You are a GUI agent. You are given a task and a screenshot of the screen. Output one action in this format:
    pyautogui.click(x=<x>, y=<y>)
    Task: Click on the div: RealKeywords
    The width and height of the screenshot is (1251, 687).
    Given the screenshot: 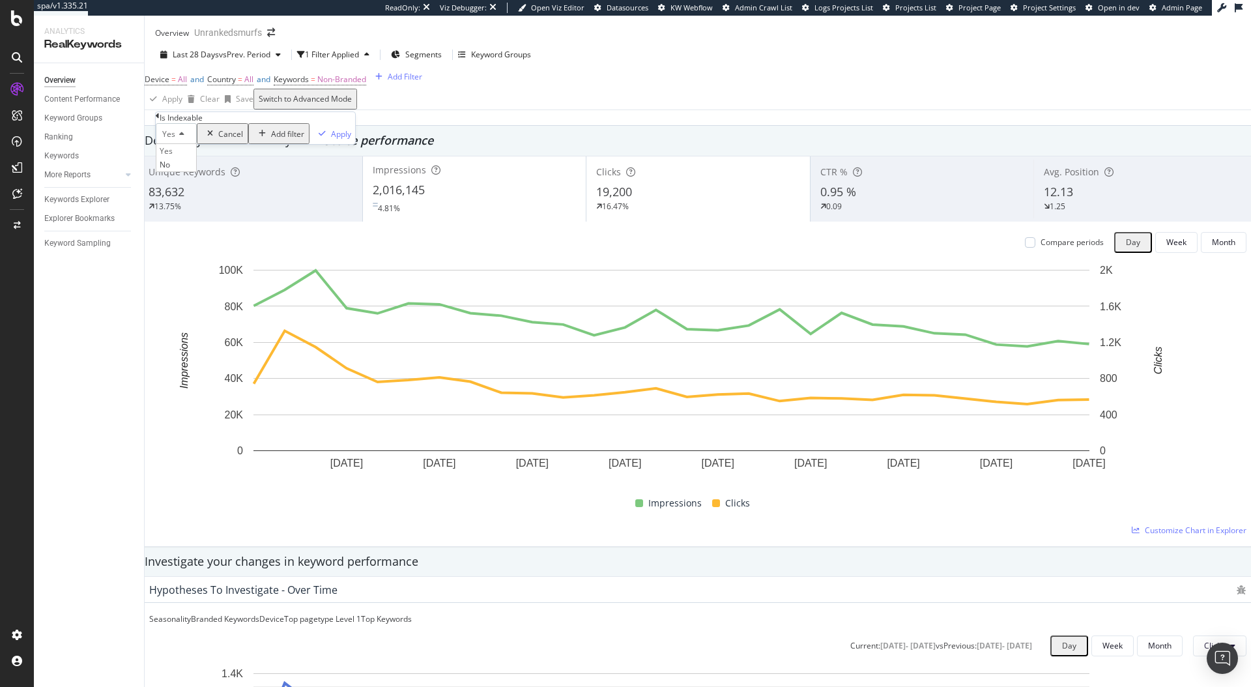 What is the action you would take?
    pyautogui.click(x=89, y=44)
    